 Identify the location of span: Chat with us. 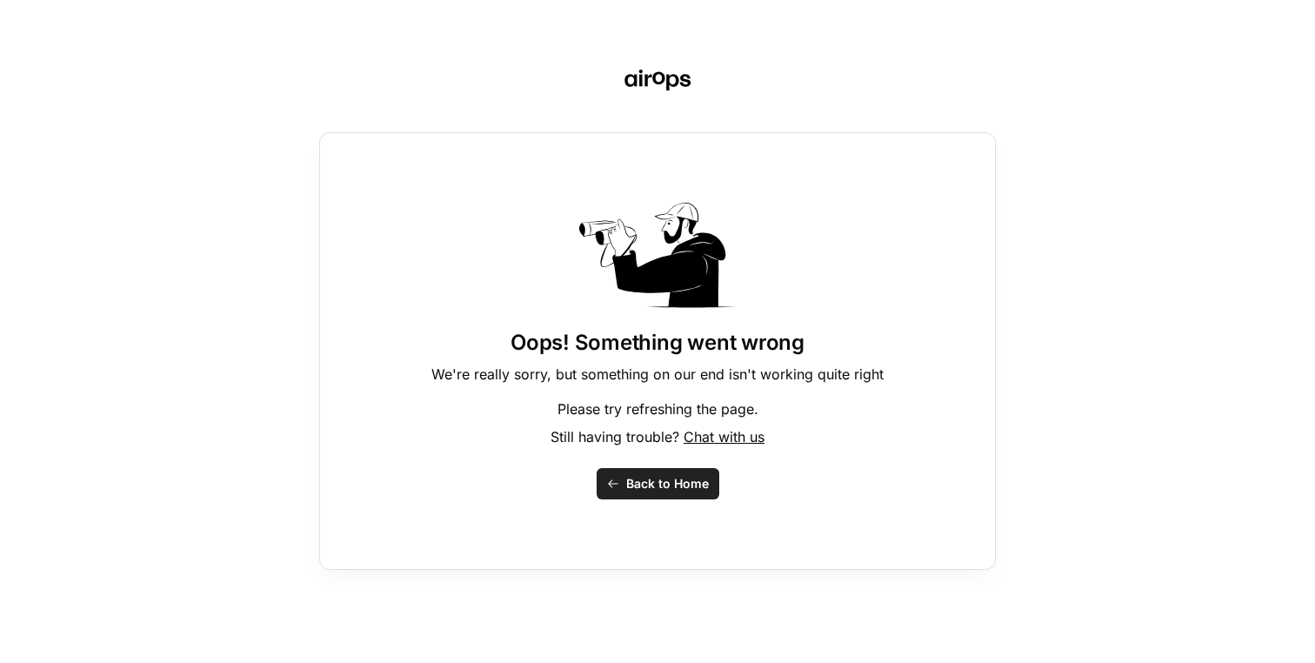
(724, 437).